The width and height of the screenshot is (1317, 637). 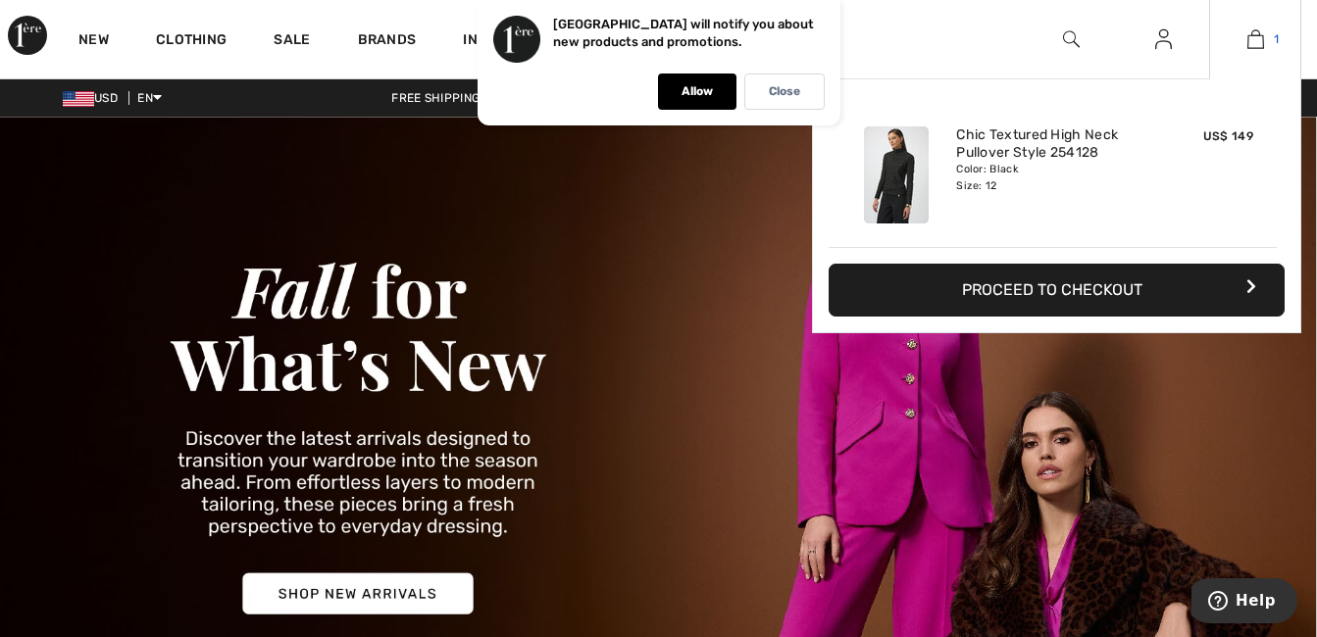 I want to click on a: Clothing, so click(x=191, y=41).